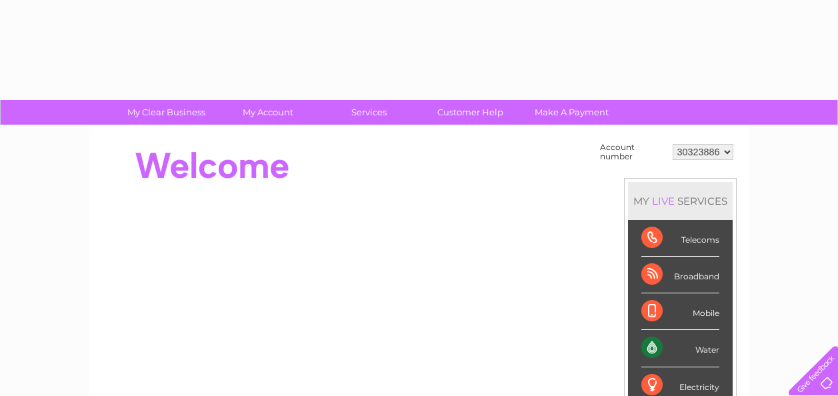 The width and height of the screenshot is (838, 396). Describe the element at coordinates (470, 112) in the screenshot. I see `a: Customer Help` at that location.